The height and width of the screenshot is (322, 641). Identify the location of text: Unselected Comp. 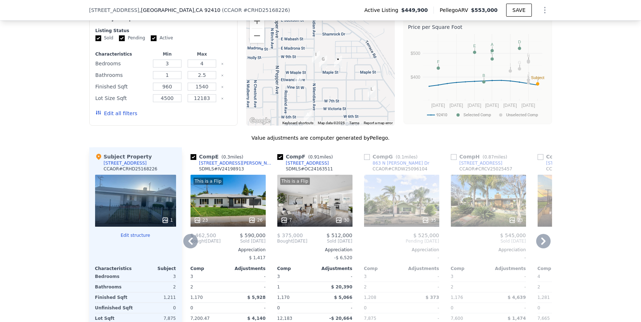
(522, 115).